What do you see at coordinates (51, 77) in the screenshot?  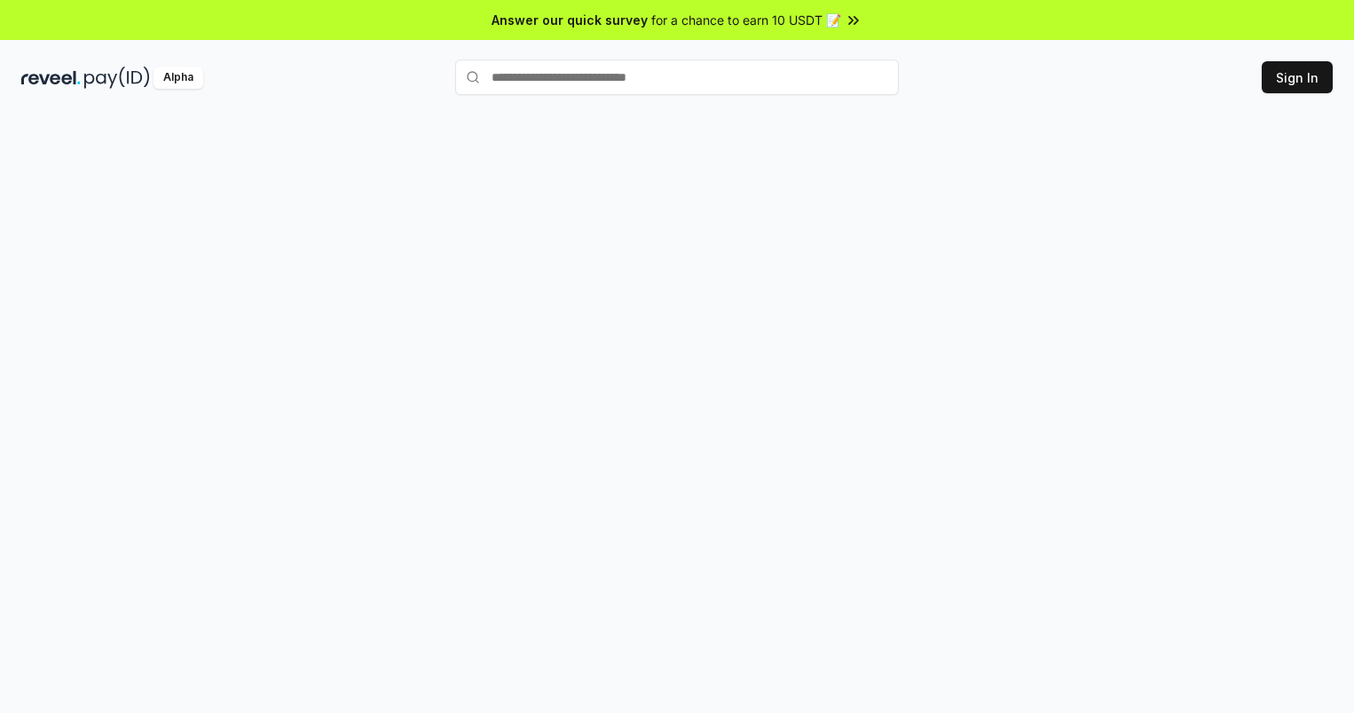 I see `img: reveel_dark` at bounding box center [51, 77].